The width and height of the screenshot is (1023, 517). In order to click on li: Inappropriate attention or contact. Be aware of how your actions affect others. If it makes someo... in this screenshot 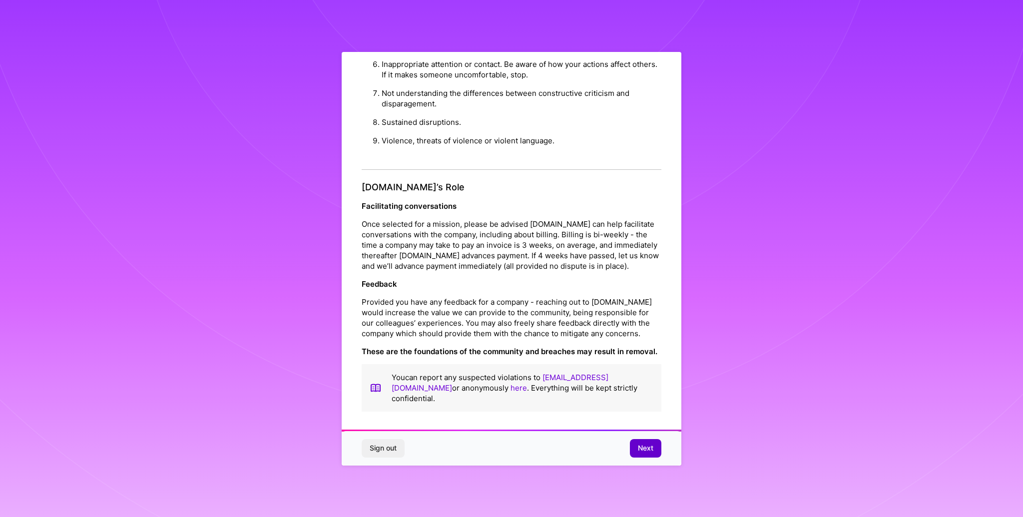, I will do `click(522, 69)`.